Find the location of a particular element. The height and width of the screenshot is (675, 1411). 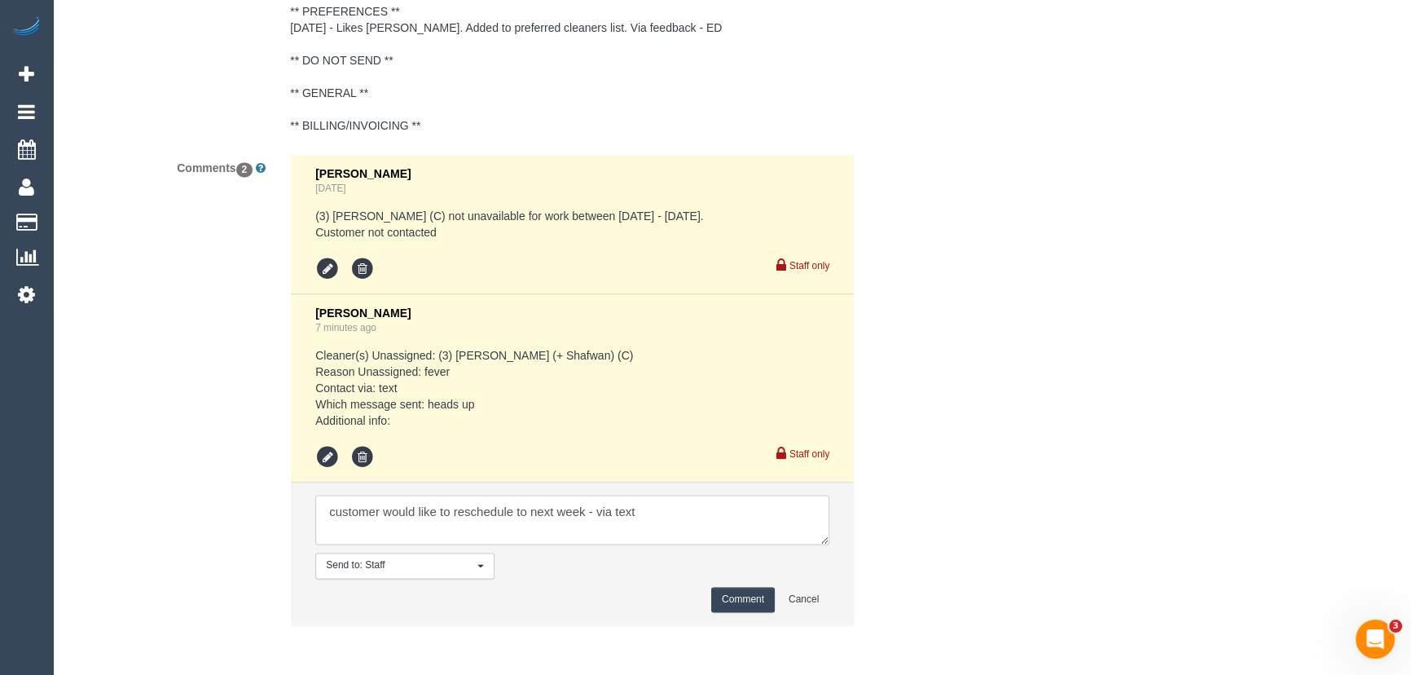

button: Comment is located at coordinates (743, 599).